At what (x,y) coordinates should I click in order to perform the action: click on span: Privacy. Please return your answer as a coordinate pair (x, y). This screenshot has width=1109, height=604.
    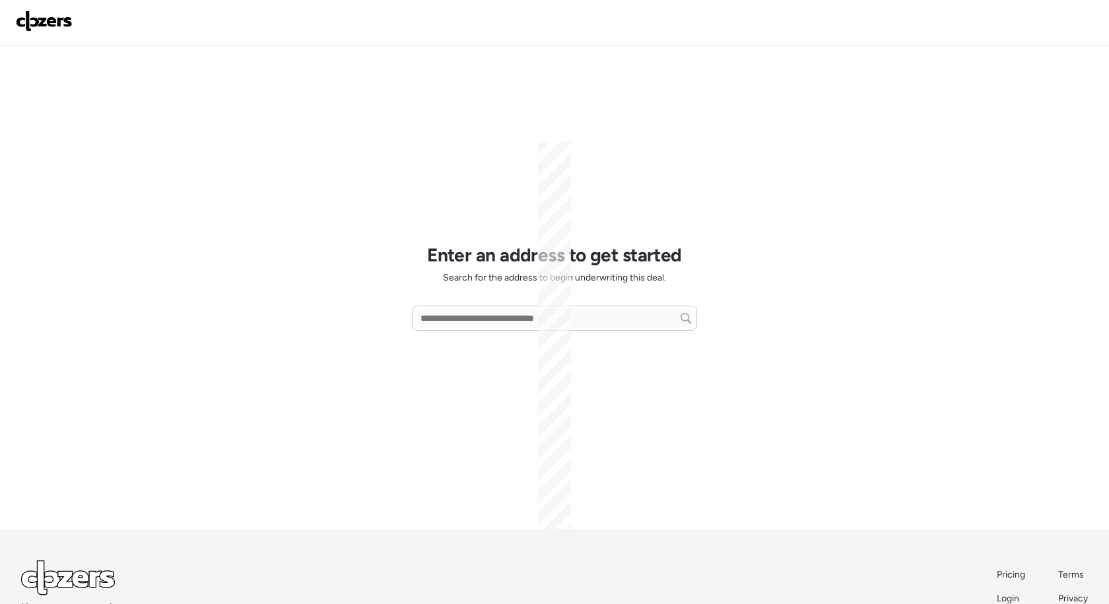
    Looking at the image, I should click on (1073, 598).